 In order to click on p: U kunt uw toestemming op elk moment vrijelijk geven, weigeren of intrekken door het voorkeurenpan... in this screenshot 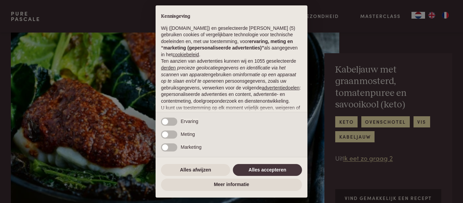, I will do `click(231, 121)`.